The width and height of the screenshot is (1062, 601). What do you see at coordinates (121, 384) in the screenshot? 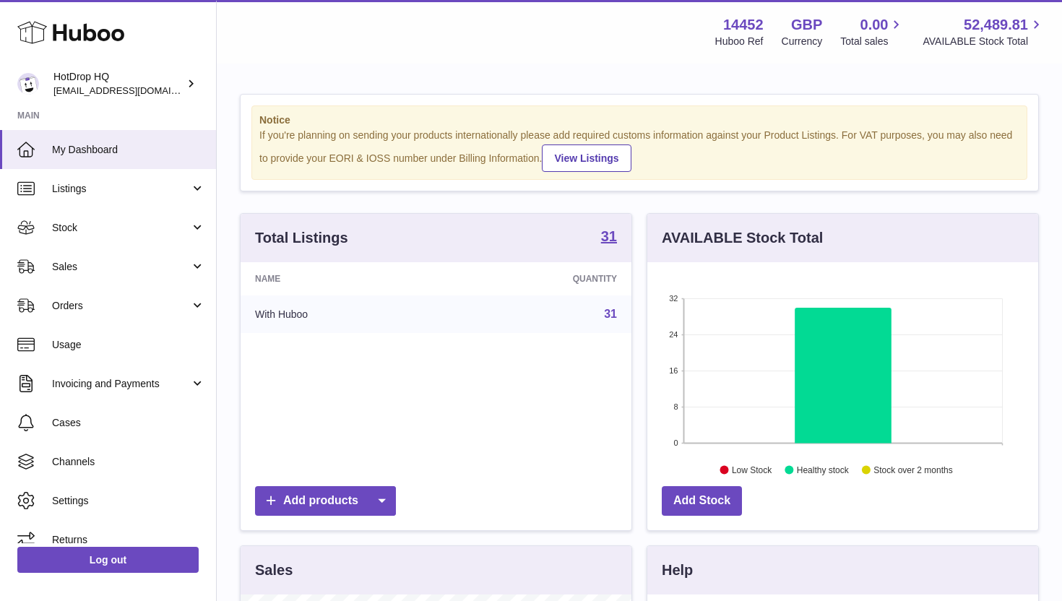
I see `span: Invoicing and Payments` at bounding box center [121, 384].